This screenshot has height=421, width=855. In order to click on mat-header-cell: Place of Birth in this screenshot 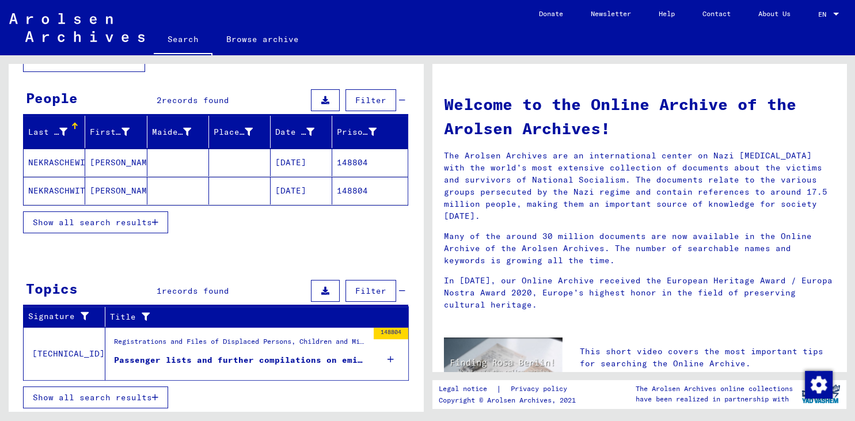, I will do `click(240, 132)`.